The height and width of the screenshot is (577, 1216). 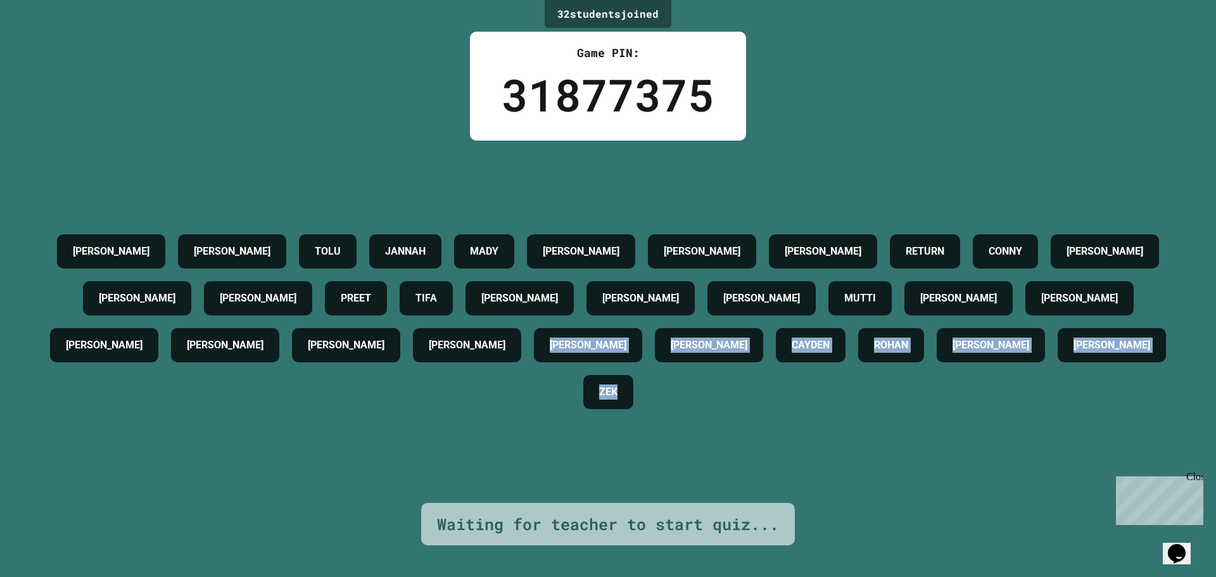 I want to click on div: Waiting for teacher to start quiz..., so click(x=608, y=524).